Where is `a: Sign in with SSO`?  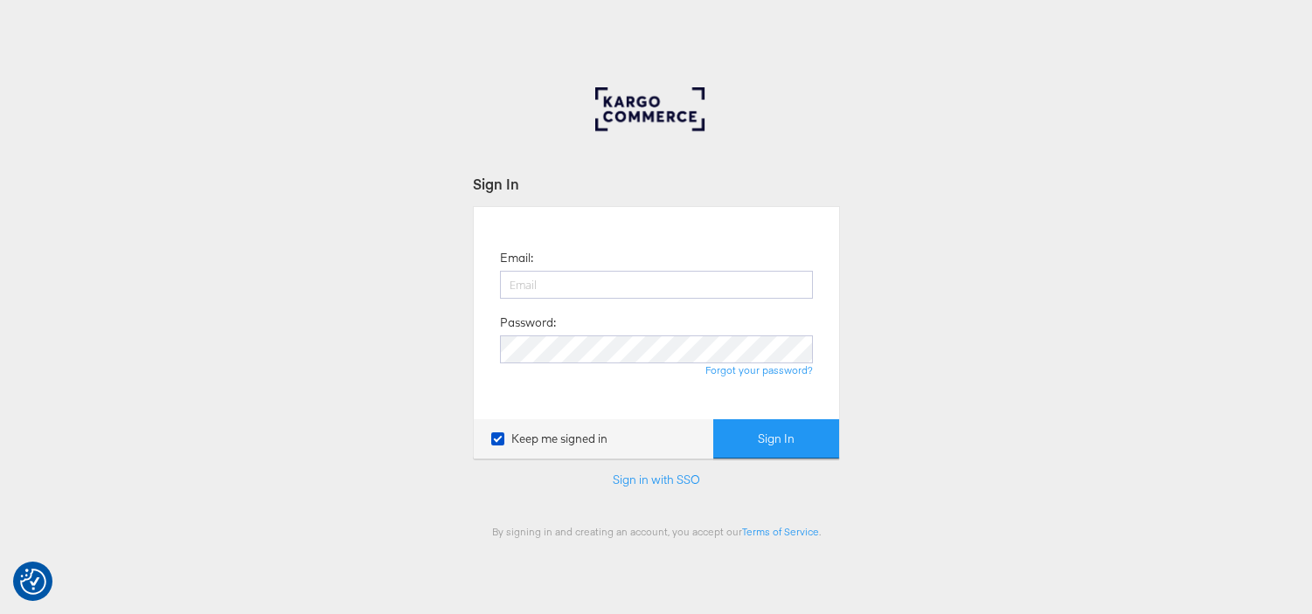
a: Sign in with SSO is located at coordinates (656, 480).